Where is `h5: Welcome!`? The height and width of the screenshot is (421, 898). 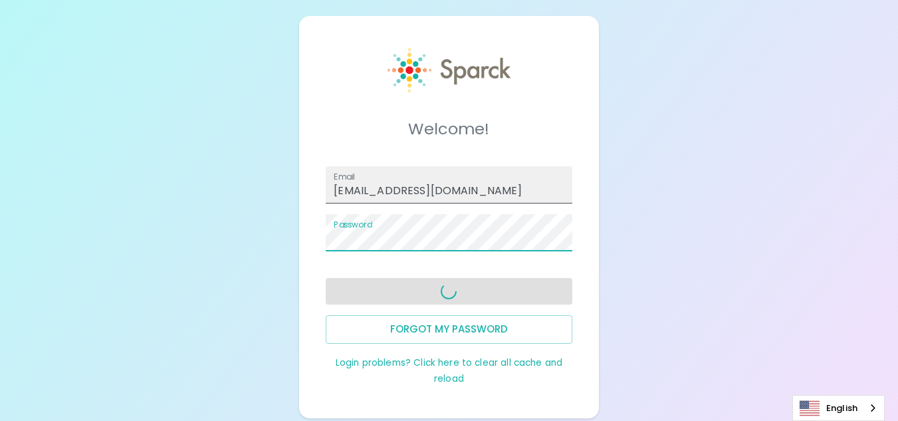 h5: Welcome! is located at coordinates (449, 129).